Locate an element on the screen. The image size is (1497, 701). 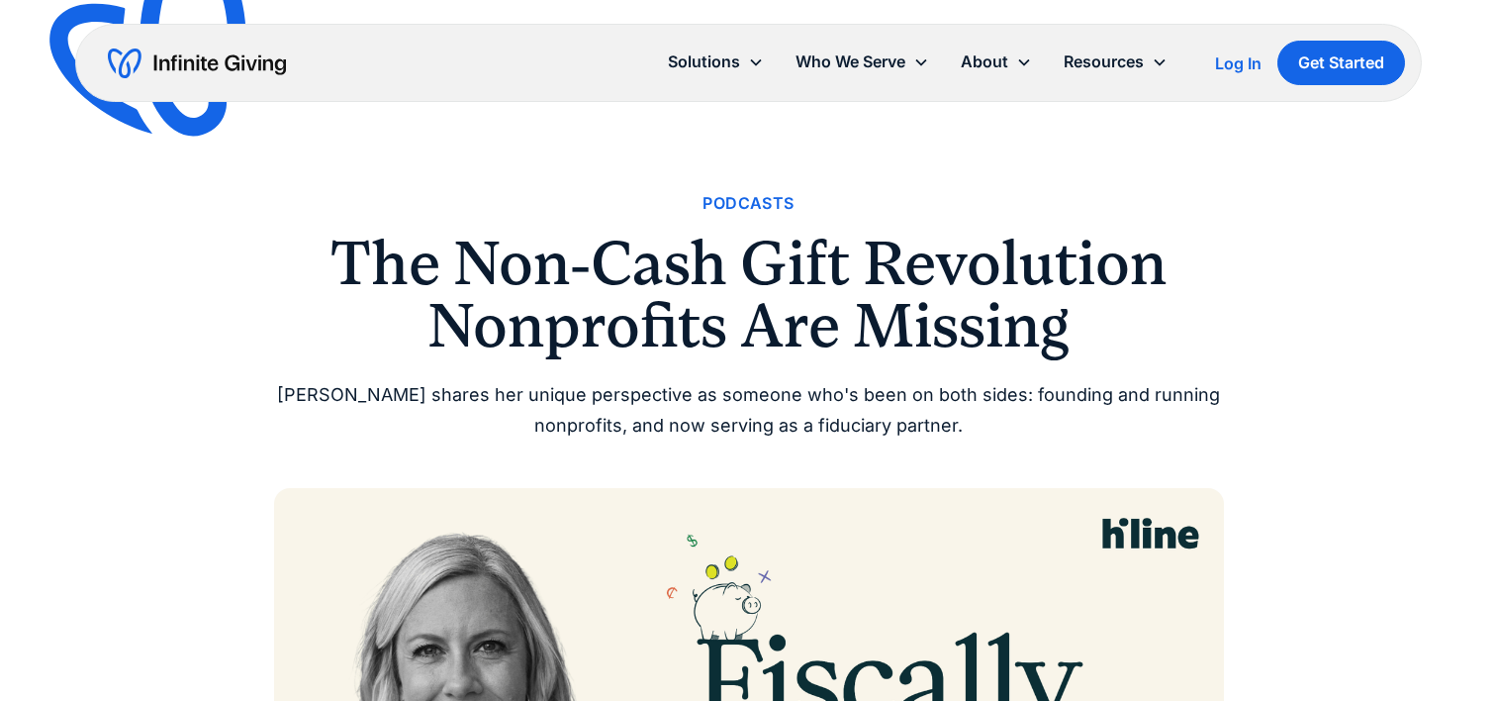
a: home is located at coordinates (197, 63).